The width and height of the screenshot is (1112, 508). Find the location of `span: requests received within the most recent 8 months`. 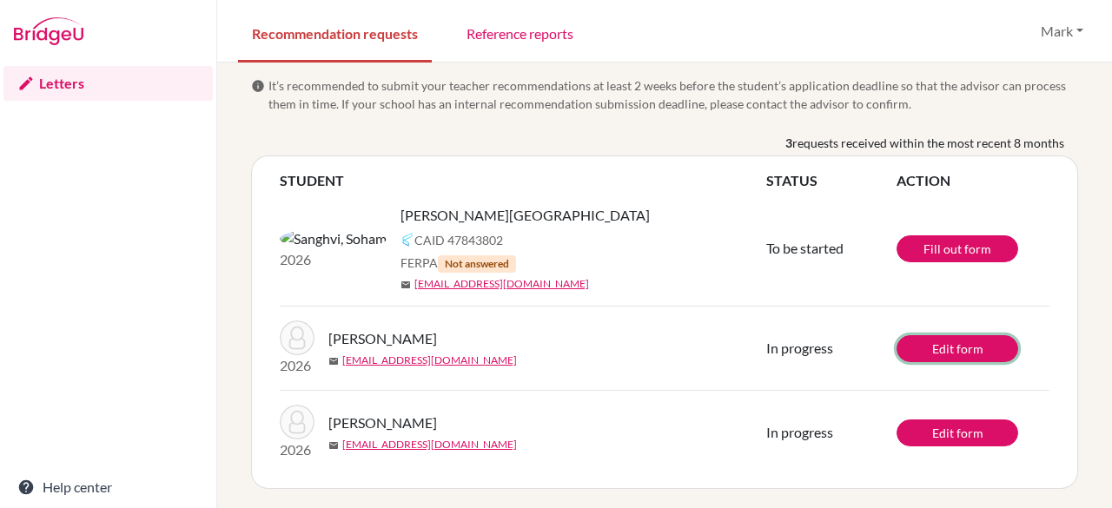

span: requests received within the most recent 8 months is located at coordinates (928, 143).